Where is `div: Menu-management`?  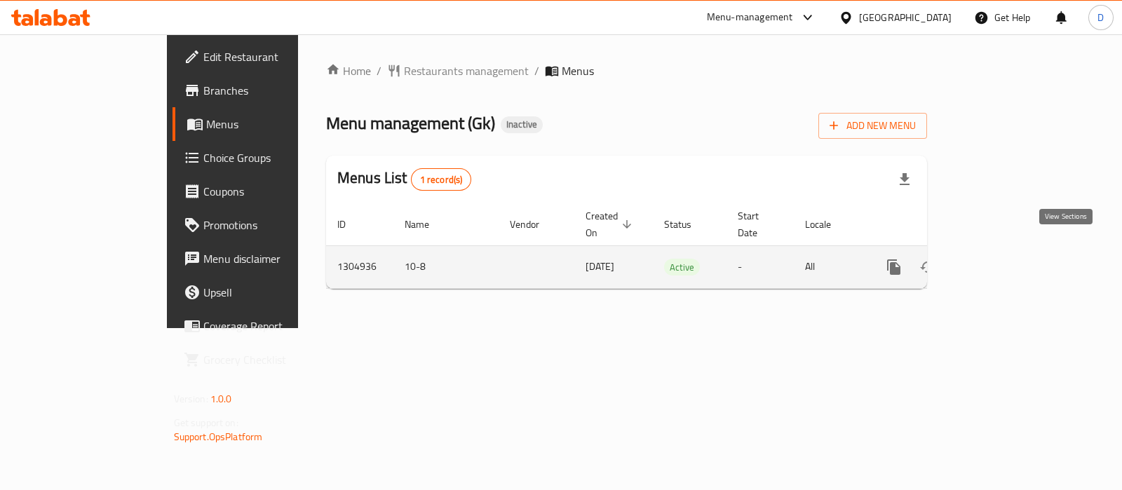
div: Menu-management is located at coordinates (749, 18).